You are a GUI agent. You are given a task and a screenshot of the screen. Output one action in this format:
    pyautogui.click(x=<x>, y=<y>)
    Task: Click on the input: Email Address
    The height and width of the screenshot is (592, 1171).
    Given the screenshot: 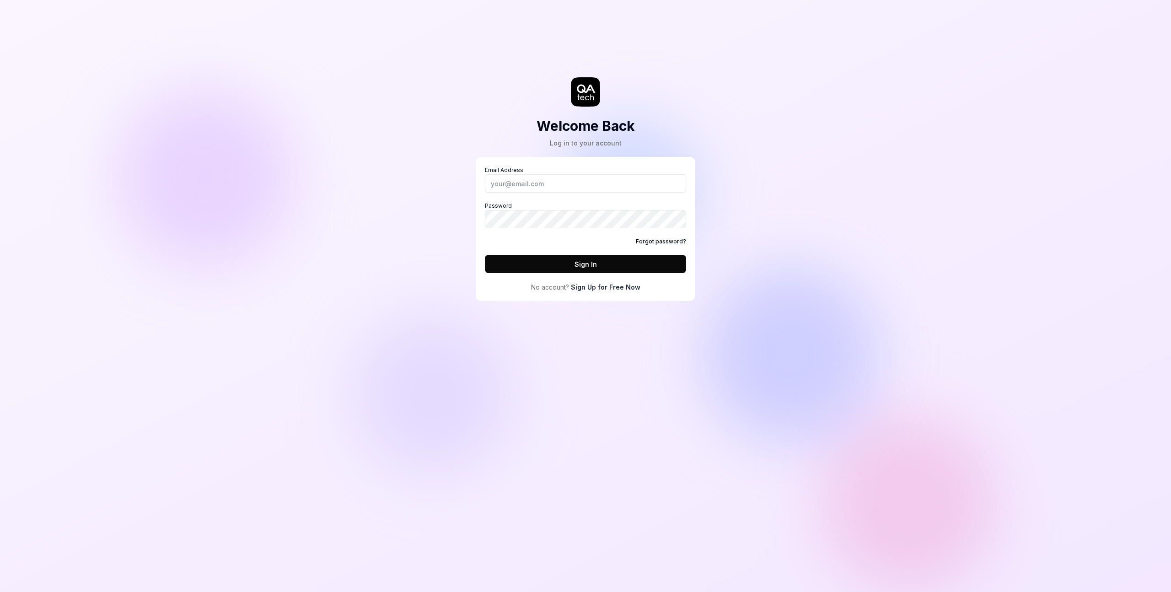 What is the action you would take?
    pyautogui.click(x=586, y=183)
    